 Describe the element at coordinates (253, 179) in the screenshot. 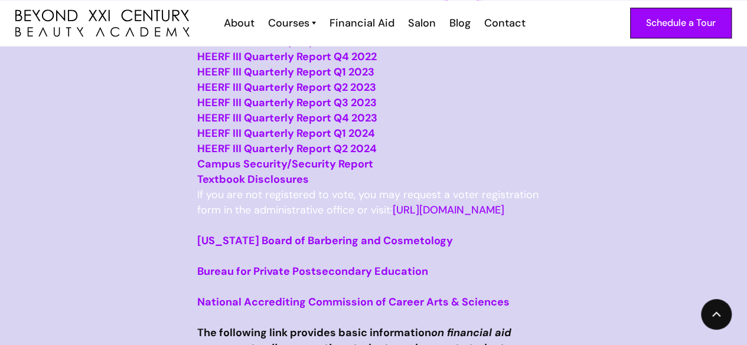

I see `strong: Textbook Disclosures` at that location.